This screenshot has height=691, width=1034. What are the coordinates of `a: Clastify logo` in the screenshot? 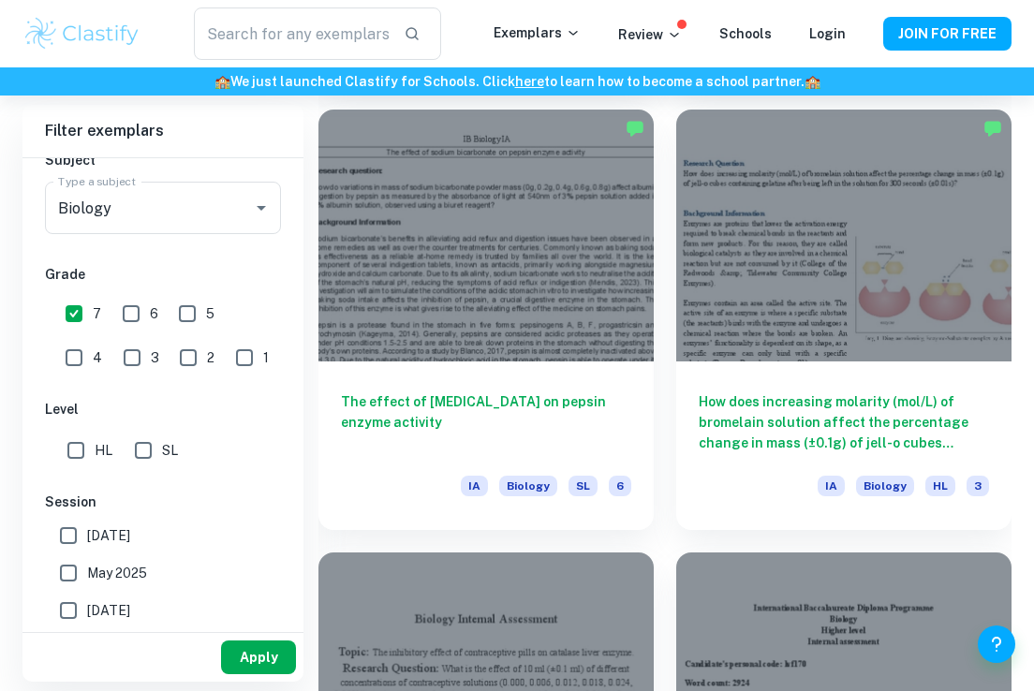 It's located at (82, 34).